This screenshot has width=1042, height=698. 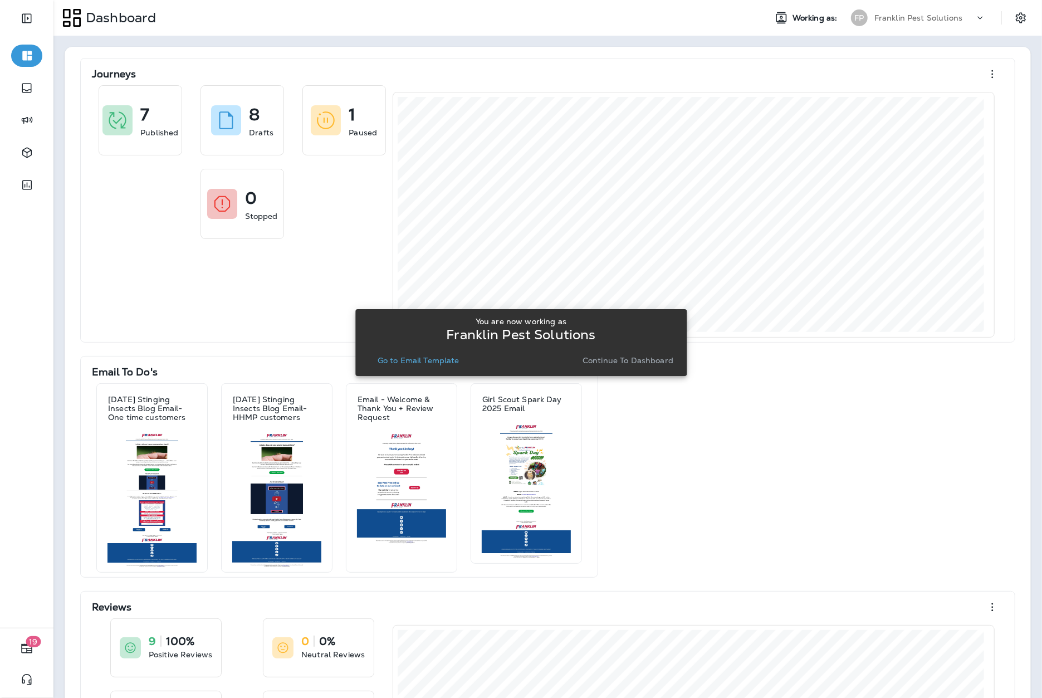 What do you see at coordinates (352, 115) in the screenshot?
I see `p: 1` at bounding box center [352, 115].